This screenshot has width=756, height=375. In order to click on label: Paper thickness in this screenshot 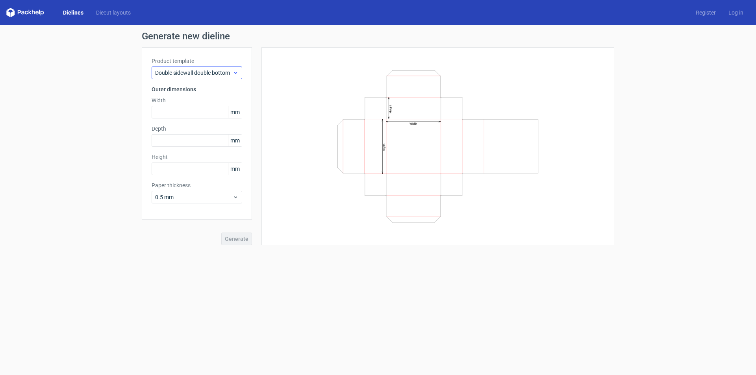, I will do `click(197, 186)`.